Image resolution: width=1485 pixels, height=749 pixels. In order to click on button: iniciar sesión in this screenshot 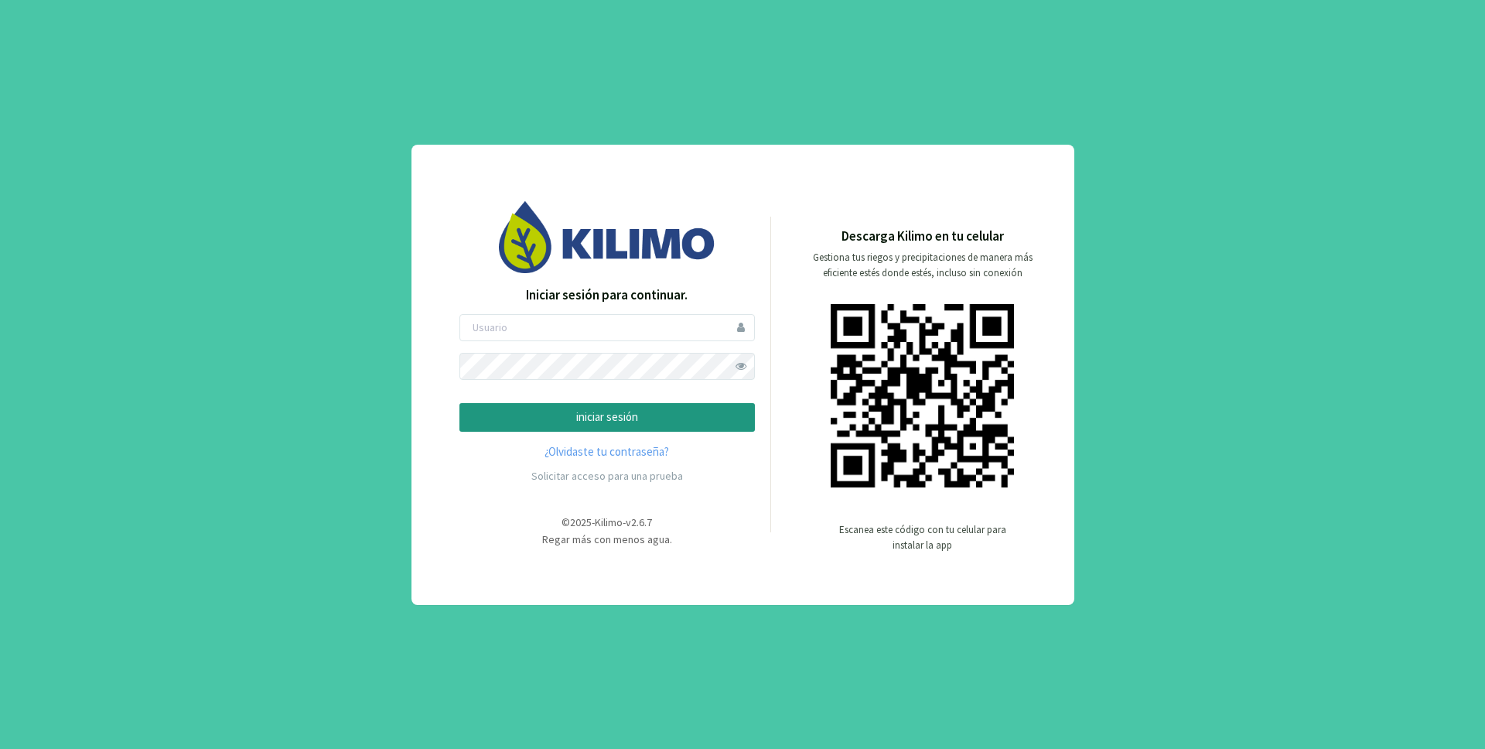, I will do `click(607, 417)`.